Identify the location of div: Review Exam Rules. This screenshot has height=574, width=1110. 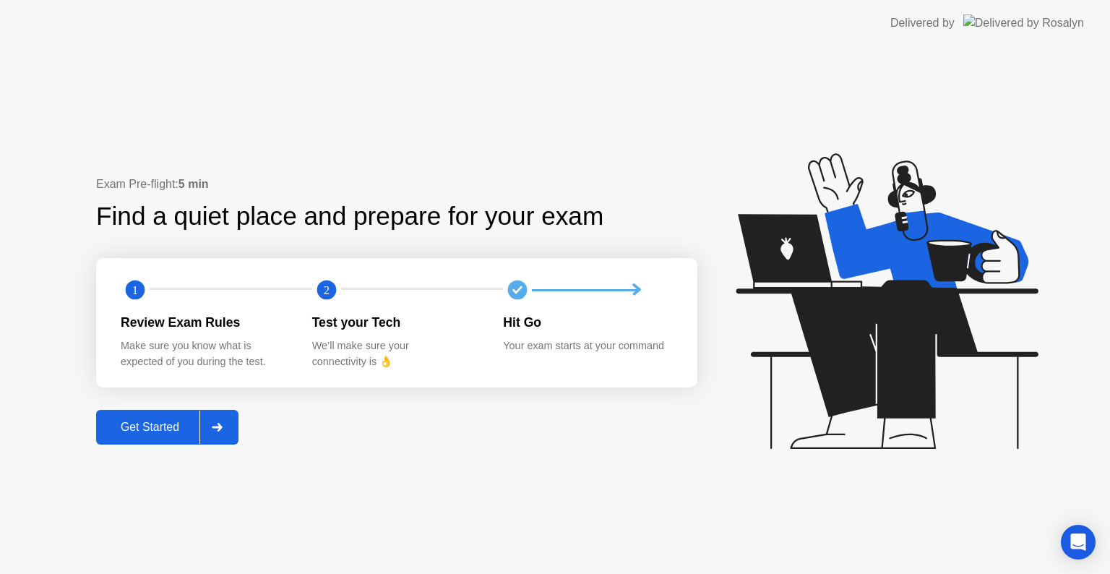
(205, 322).